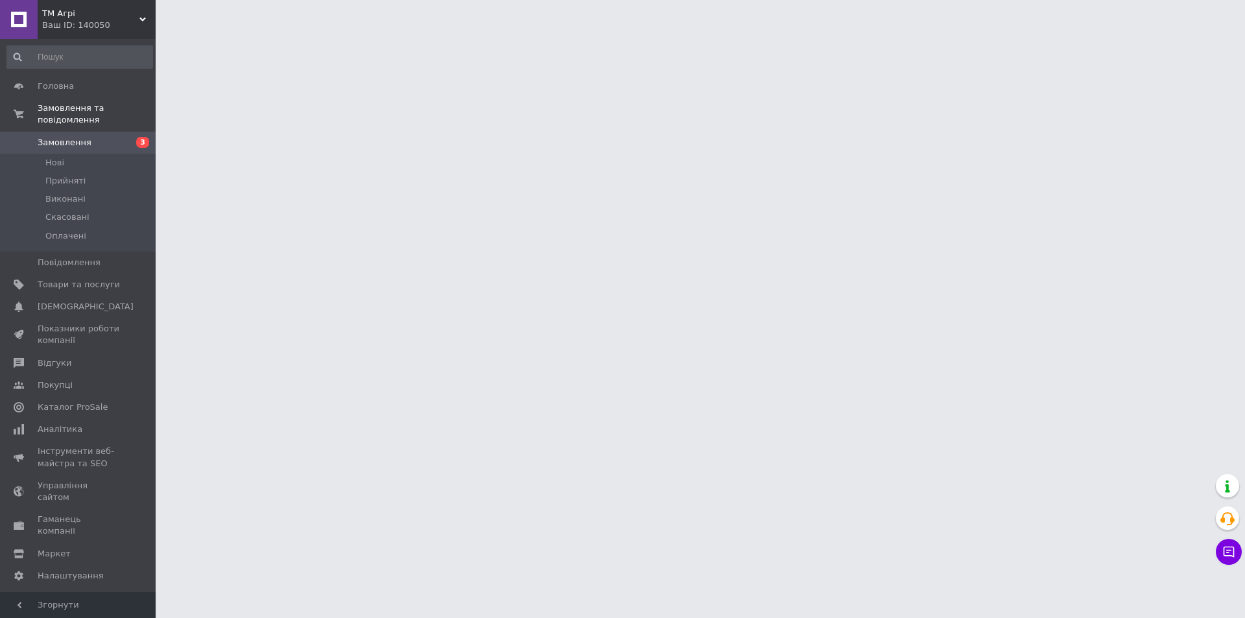  What do you see at coordinates (69, 263) in the screenshot?
I see `span: Повідомлення` at bounding box center [69, 263].